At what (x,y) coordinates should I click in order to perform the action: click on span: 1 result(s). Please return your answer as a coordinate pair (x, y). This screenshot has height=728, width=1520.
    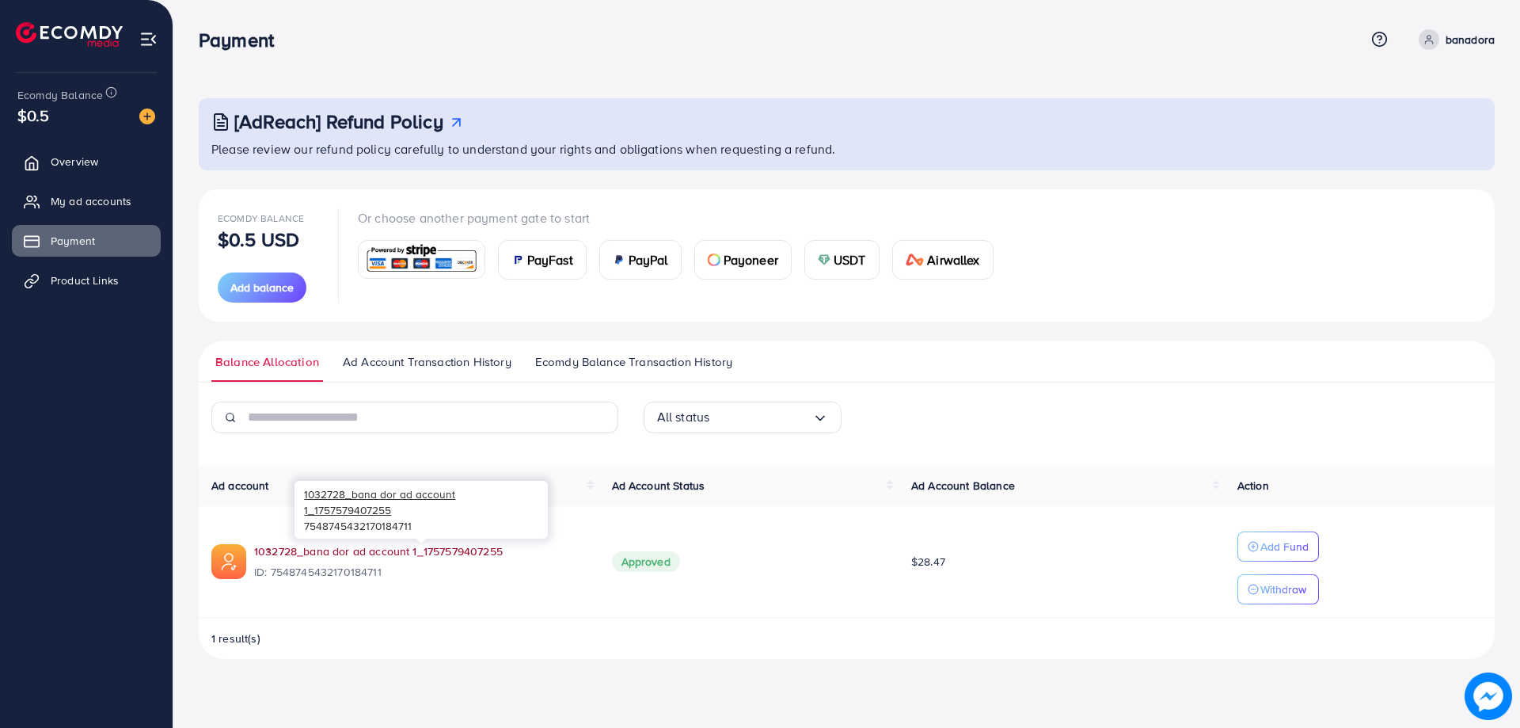
    Looking at the image, I should click on (236, 638).